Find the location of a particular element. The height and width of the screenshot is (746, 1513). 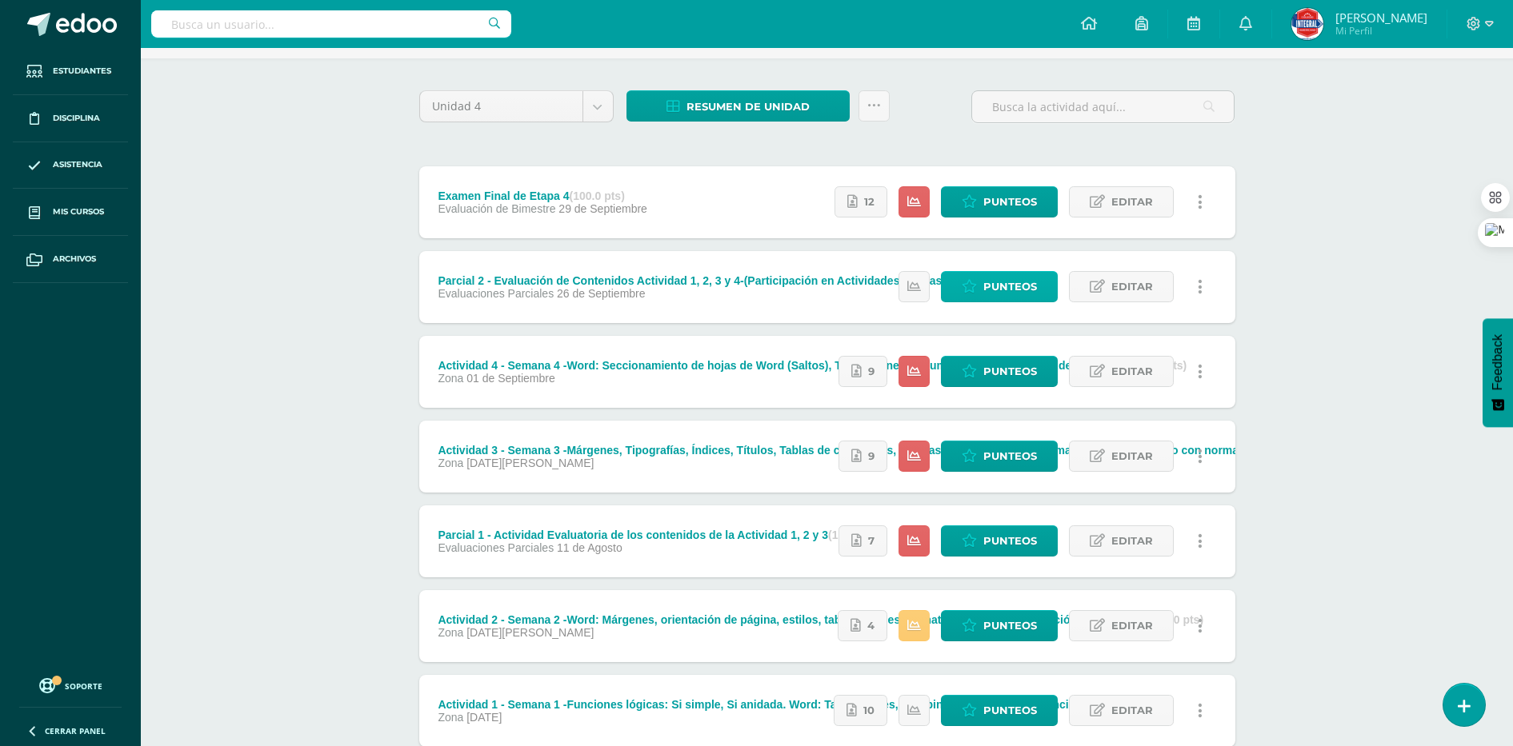

span: Estudiantes is located at coordinates (82, 71).